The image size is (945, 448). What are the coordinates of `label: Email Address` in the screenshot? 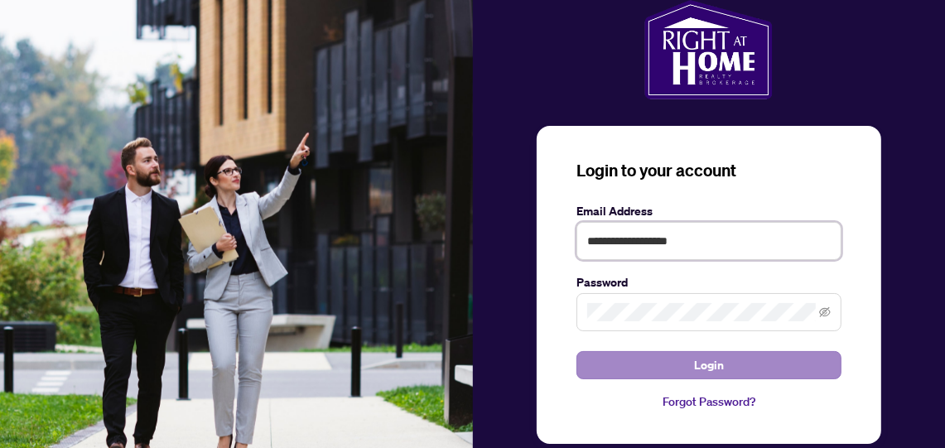 It's located at (709, 211).